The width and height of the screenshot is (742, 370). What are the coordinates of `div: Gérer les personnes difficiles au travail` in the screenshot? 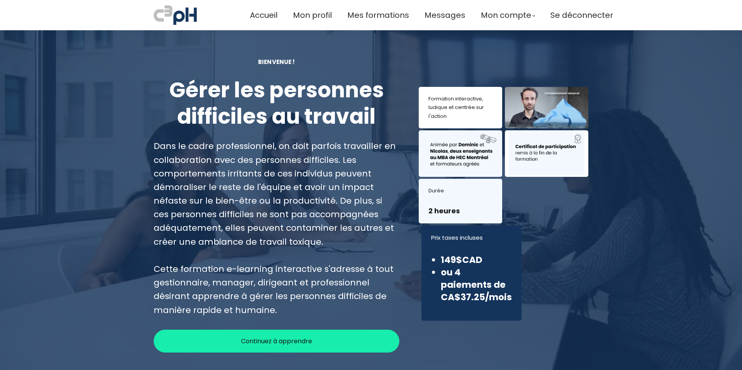 It's located at (276, 103).